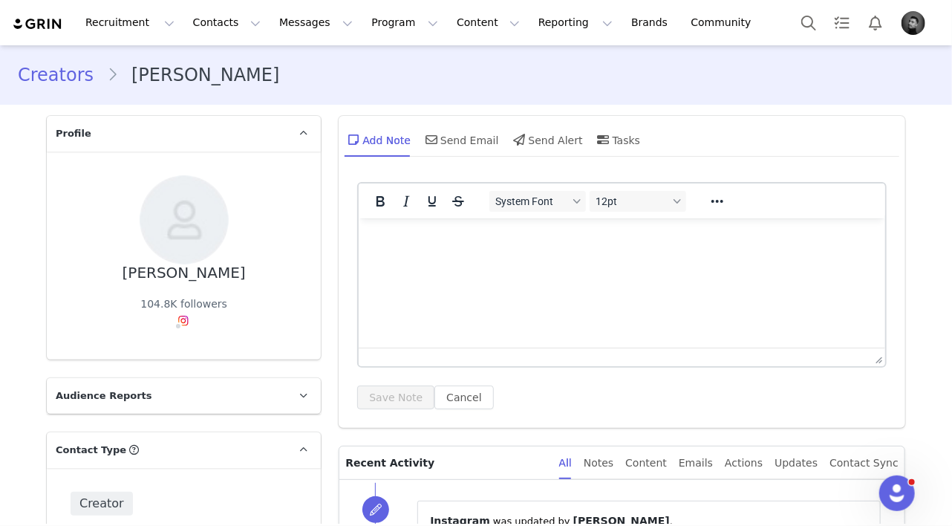  I want to click on span: Creator, so click(102, 503).